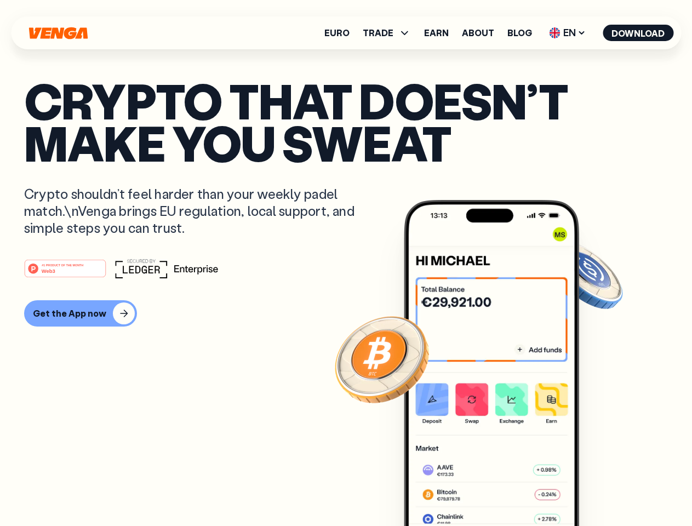 This screenshot has width=692, height=526. What do you see at coordinates (48, 270) in the screenshot?
I see `tspan: Web3` at bounding box center [48, 270].